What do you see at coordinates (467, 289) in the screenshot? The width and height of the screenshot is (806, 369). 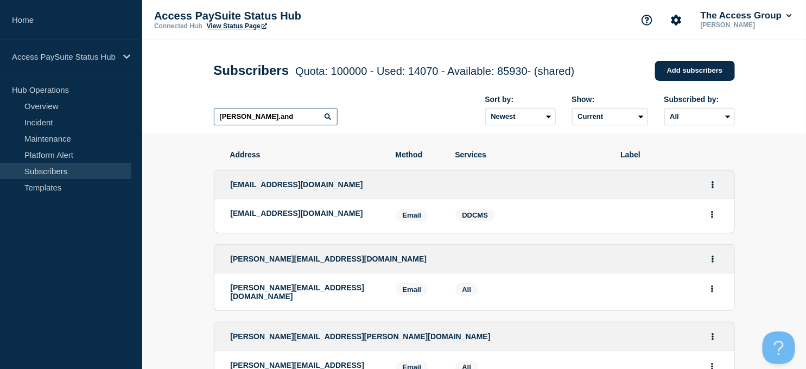 I see `span: All` at bounding box center [467, 289].